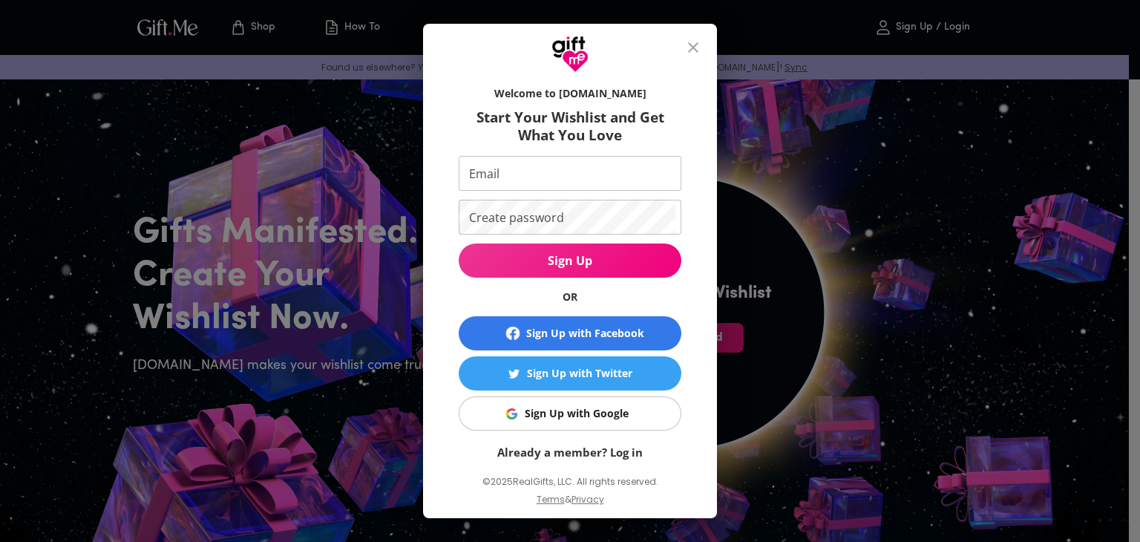 The image size is (1140, 542). I want to click on h6: OR, so click(570, 297).